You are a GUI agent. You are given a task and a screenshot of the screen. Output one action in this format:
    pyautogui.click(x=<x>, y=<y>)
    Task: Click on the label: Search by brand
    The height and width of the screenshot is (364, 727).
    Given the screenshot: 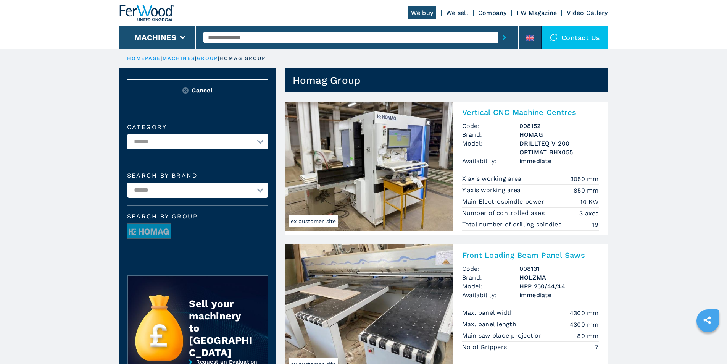 What is the action you would take?
    pyautogui.click(x=198, y=176)
    